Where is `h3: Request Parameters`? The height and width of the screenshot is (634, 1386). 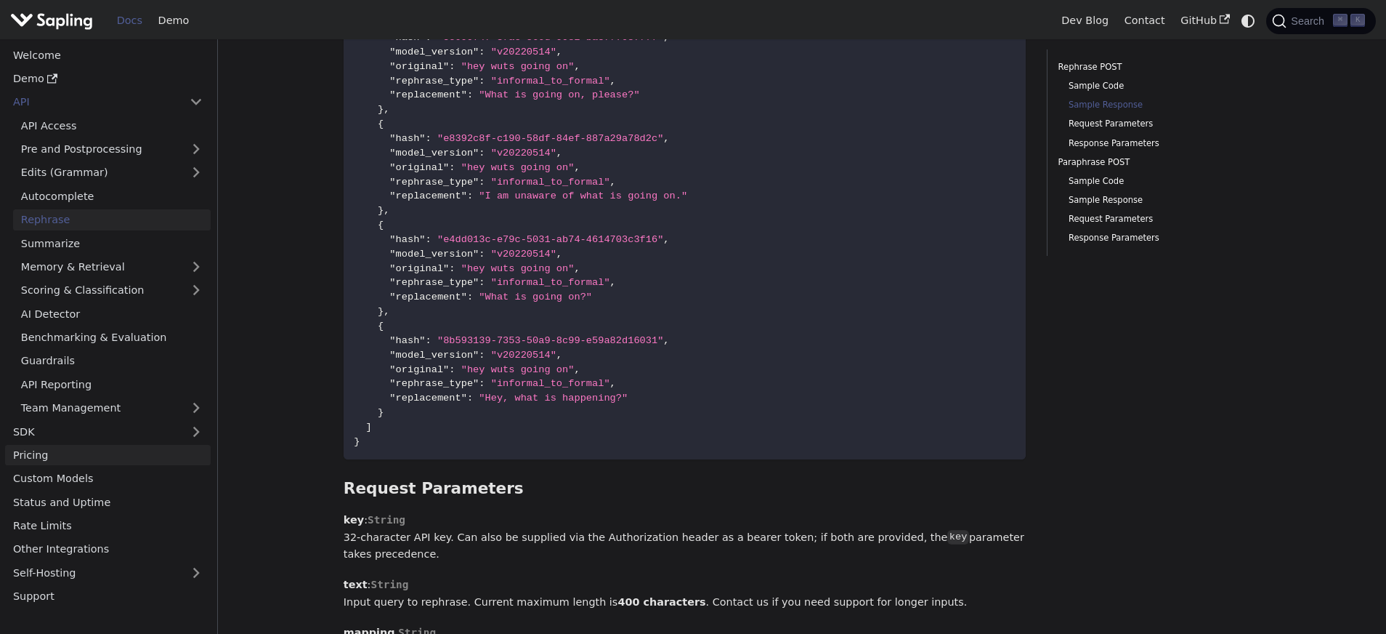
h3: Request Parameters is located at coordinates (685, 488).